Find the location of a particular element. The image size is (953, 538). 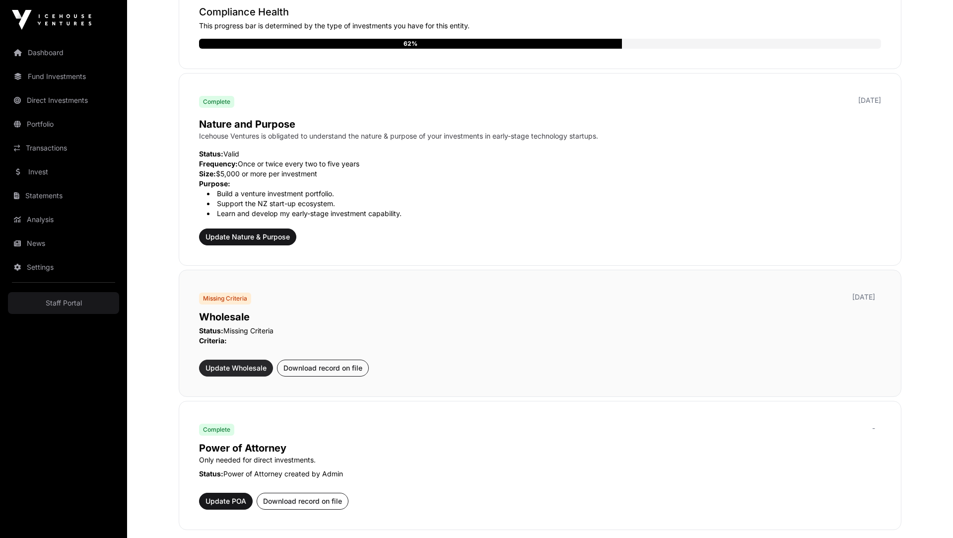

p: Missing Criteria is located at coordinates (540, 331).